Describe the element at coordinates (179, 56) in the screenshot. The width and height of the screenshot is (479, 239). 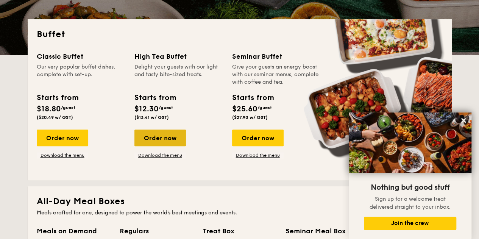
I see `div: High Tea Buffet` at that location.